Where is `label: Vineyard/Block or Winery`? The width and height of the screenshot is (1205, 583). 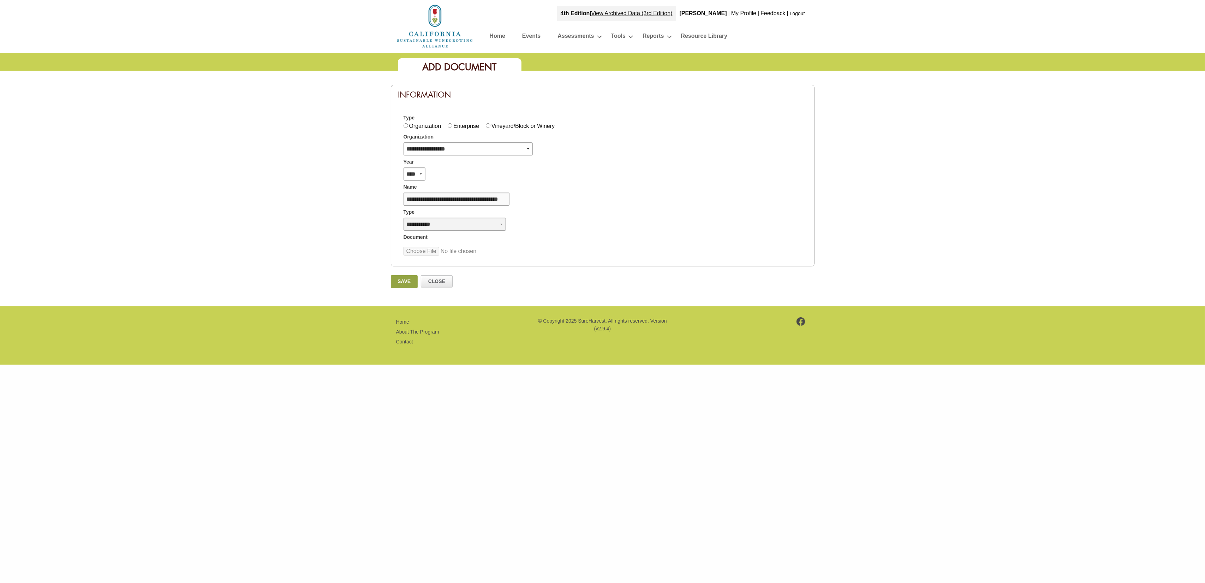
label: Vineyard/Block or Winery is located at coordinates (523, 126).